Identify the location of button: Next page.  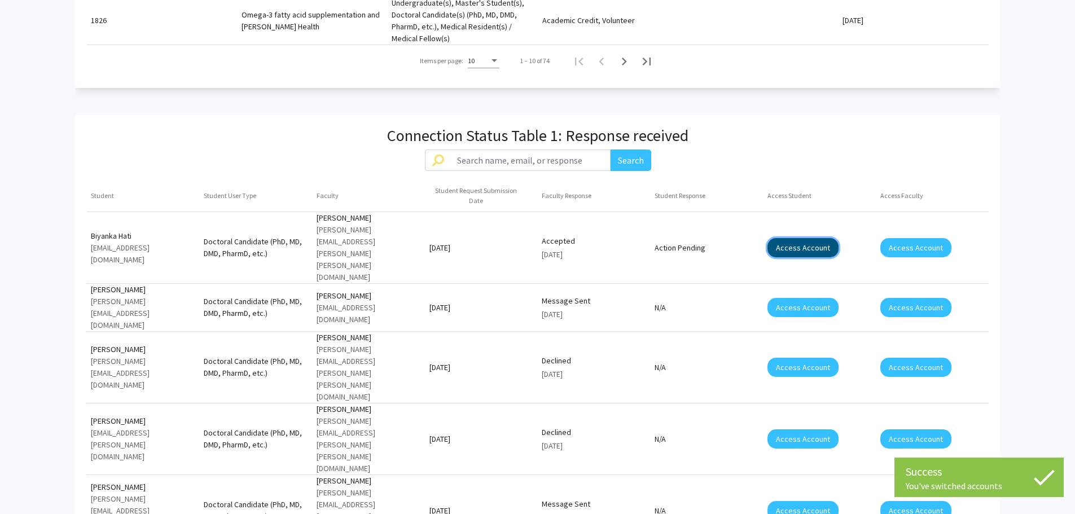
(624, 61).